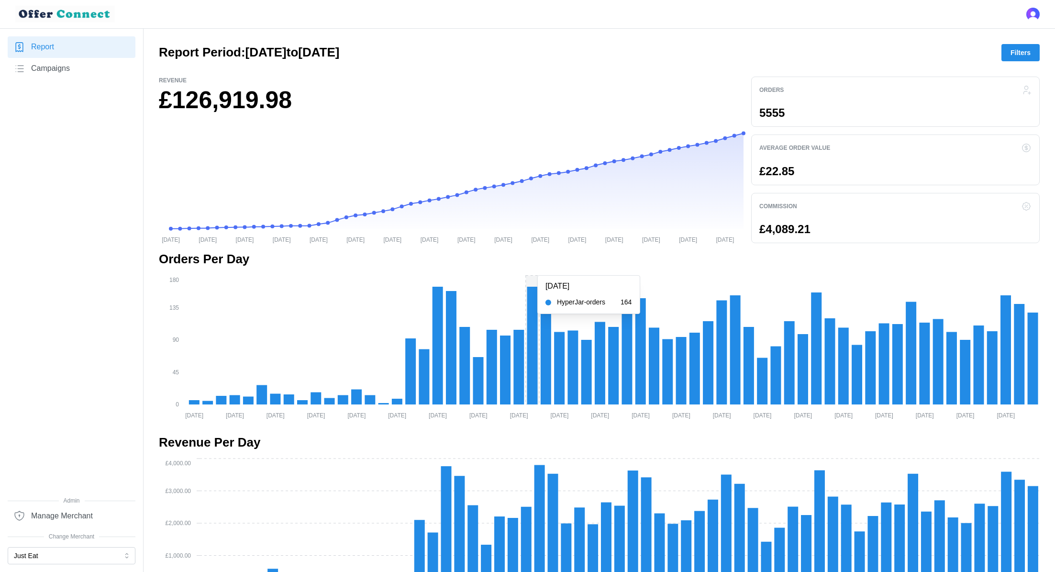 Image resolution: width=1055 pixels, height=572 pixels. I want to click on p: 5555, so click(772, 113).